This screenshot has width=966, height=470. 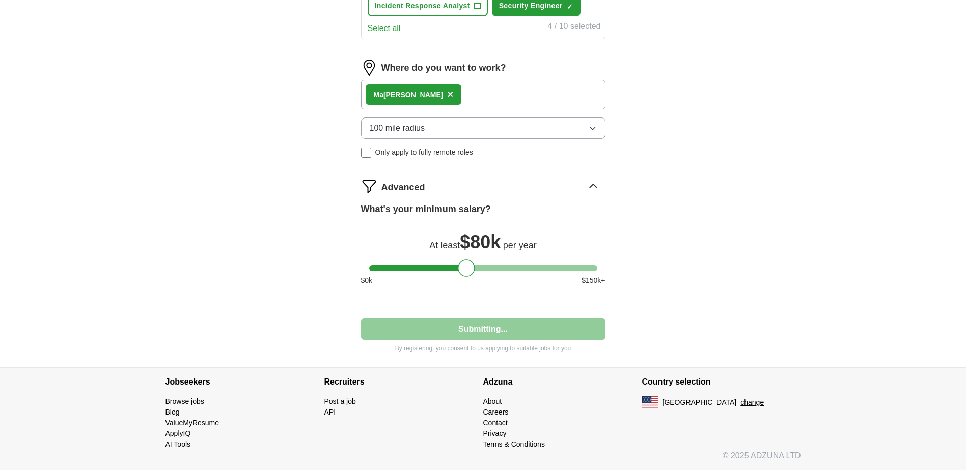 What do you see at coordinates (514, 444) in the screenshot?
I see `a: Terms & Conditions` at bounding box center [514, 444].